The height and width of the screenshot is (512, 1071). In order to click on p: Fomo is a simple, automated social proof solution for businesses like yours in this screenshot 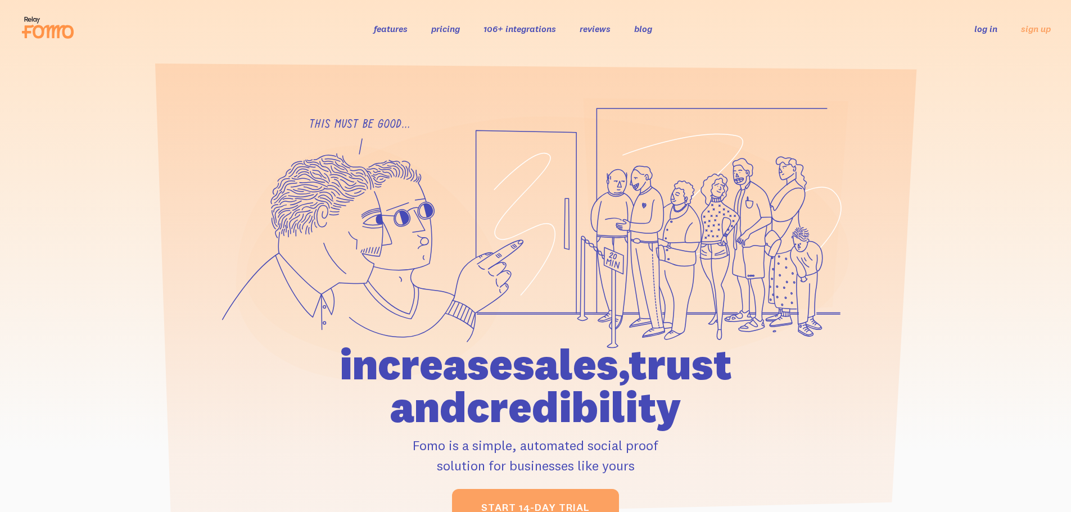, I will do `click(536, 456)`.